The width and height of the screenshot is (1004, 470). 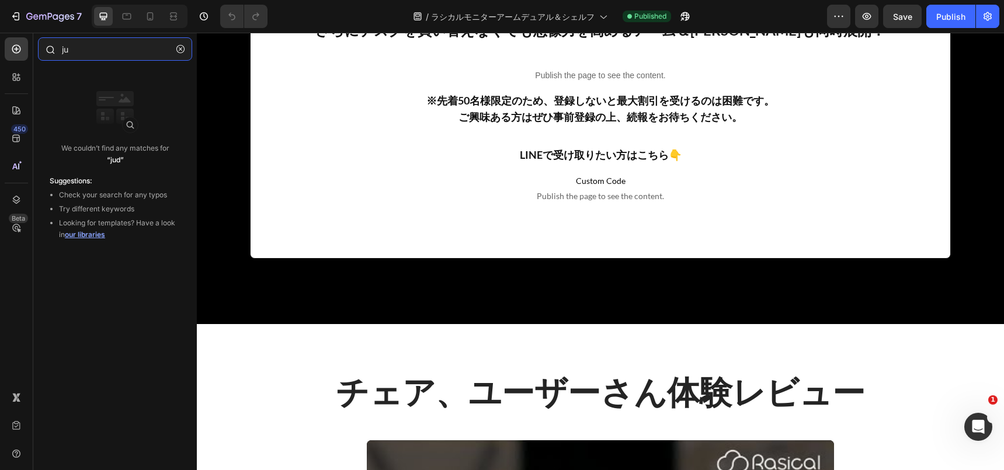 I want to click on div: 450, so click(x=19, y=129).